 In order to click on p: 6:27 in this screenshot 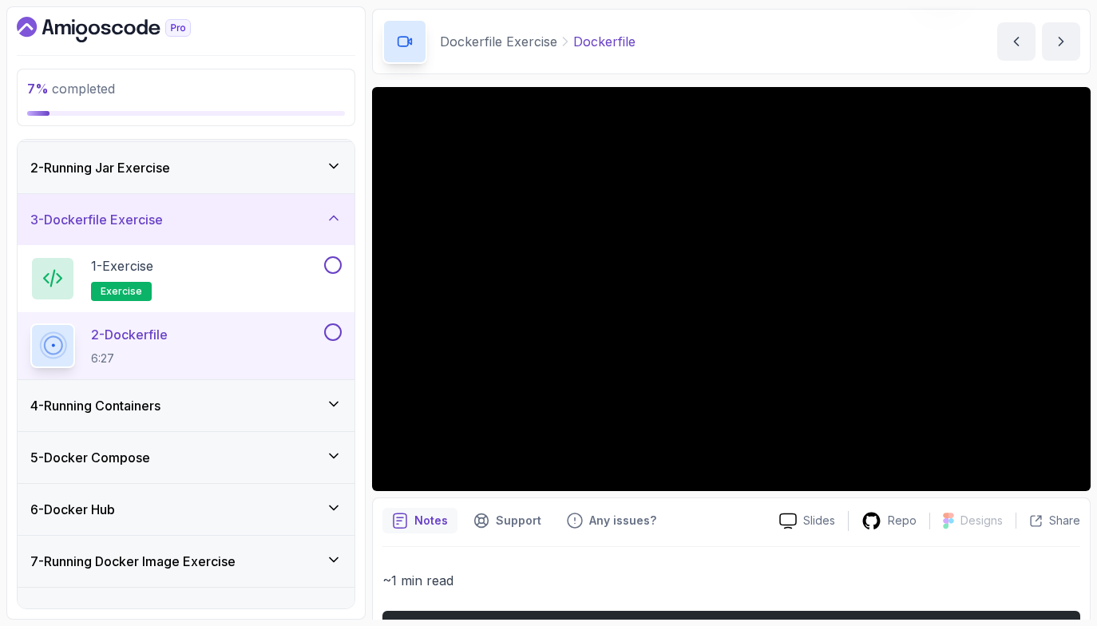, I will do `click(129, 359)`.